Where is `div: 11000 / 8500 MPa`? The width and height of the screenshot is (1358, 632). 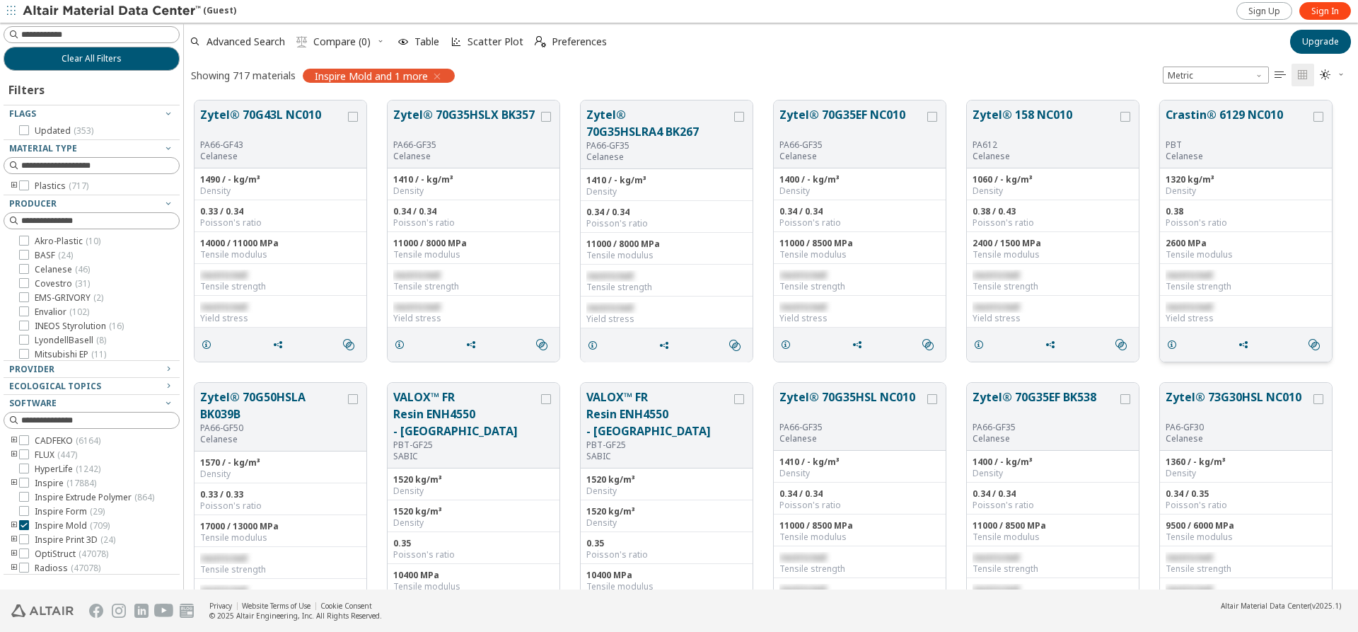
div: 11000 / 8500 MPa is located at coordinates (859, 525).